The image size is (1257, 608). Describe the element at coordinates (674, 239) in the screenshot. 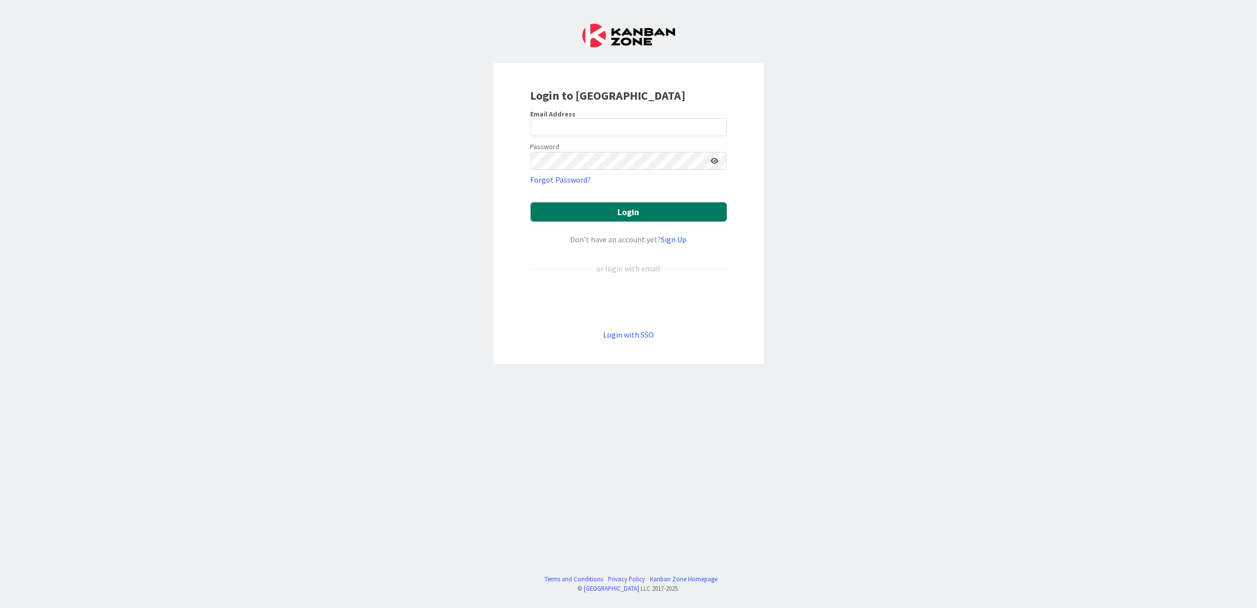

I see `a: Sign Up` at that location.